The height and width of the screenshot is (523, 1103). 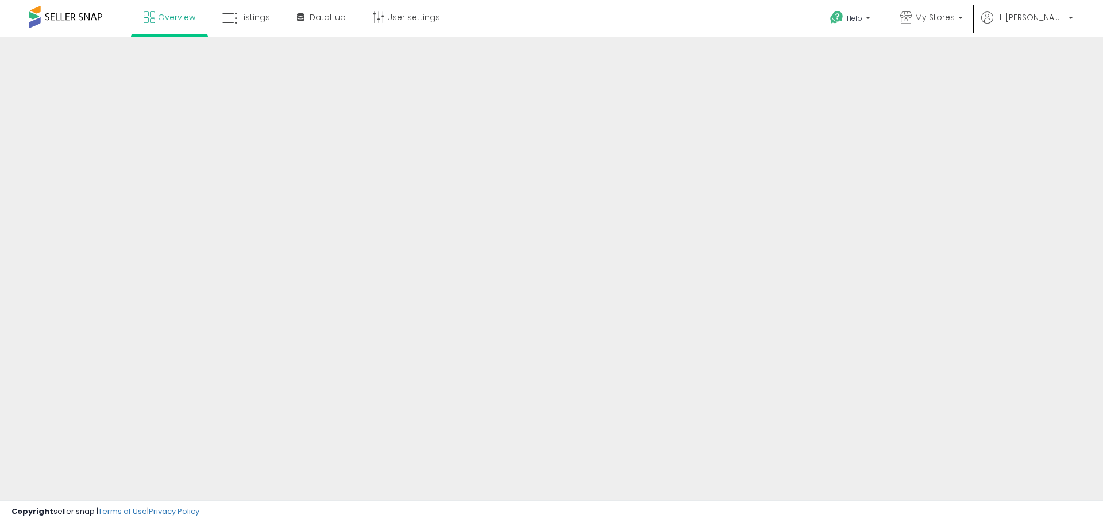 I want to click on span: DataHub, so click(x=327, y=17).